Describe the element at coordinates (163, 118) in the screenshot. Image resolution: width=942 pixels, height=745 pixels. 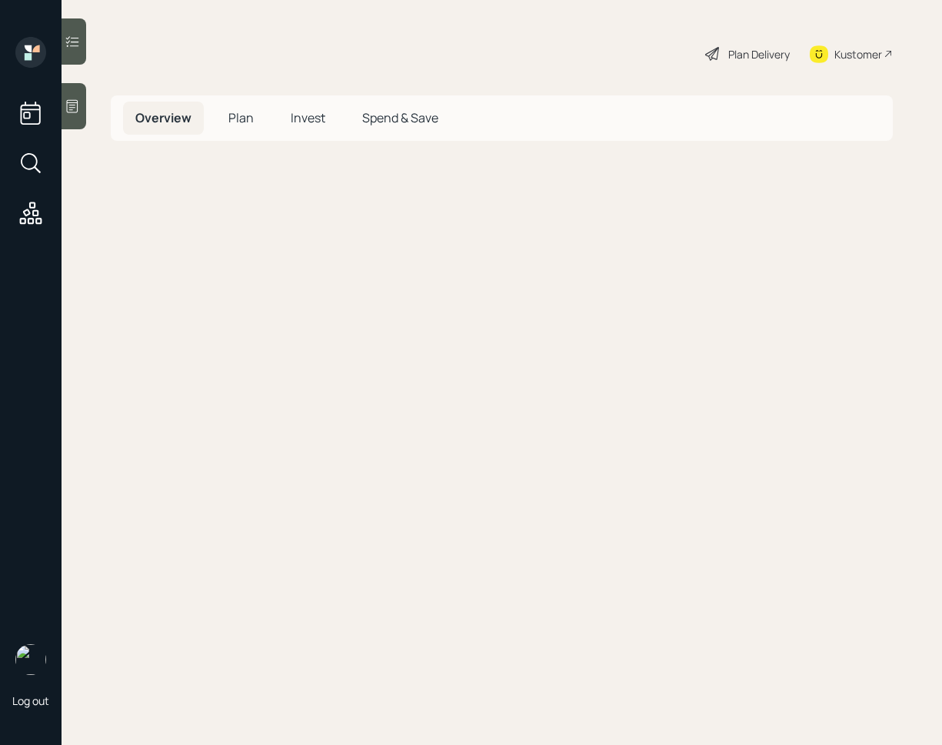
I see `span: Overview` at that location.